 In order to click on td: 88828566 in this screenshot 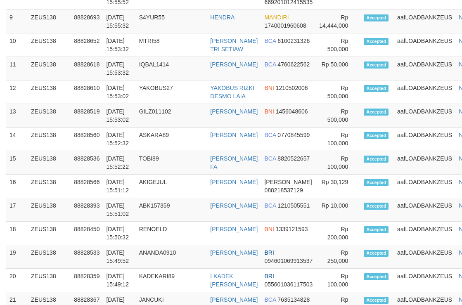, I will do `click(87, 186)`.